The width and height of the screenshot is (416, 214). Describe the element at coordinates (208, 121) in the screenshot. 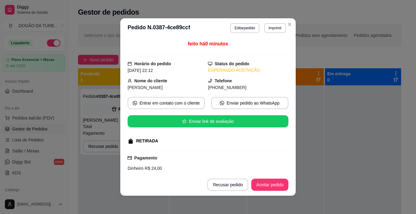

I see `button: starEnviar link de avaliação` at that location.